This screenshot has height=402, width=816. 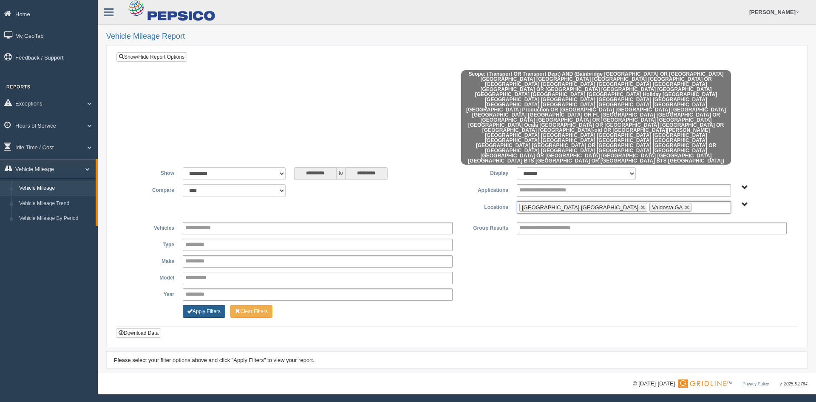 I want to click on span: v. 2025.5.2764, so click(x=793, y=383).